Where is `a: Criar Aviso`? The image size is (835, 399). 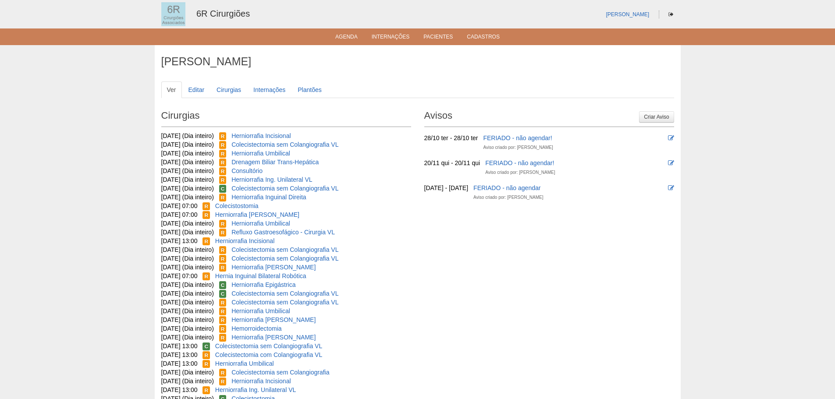
a: Criar Aviso is located at coordinates (656, 117).